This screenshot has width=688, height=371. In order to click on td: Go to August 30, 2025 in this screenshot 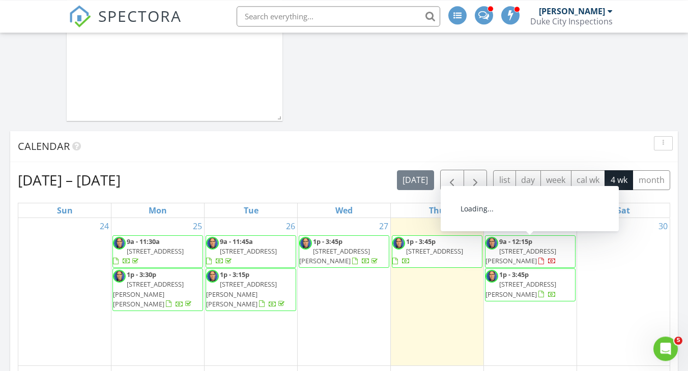, I will do `click(623, 292)`.